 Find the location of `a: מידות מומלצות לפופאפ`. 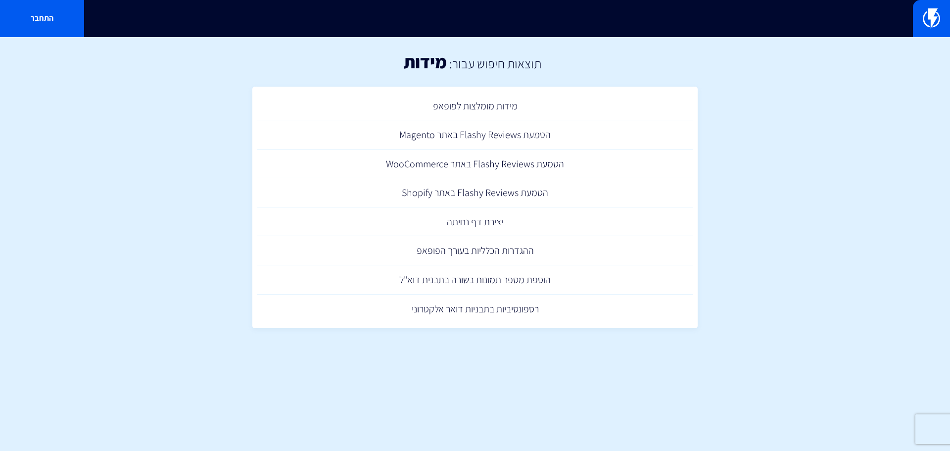

a: מידות מומלצות לפופאפ is located at coordinates (475, 106).